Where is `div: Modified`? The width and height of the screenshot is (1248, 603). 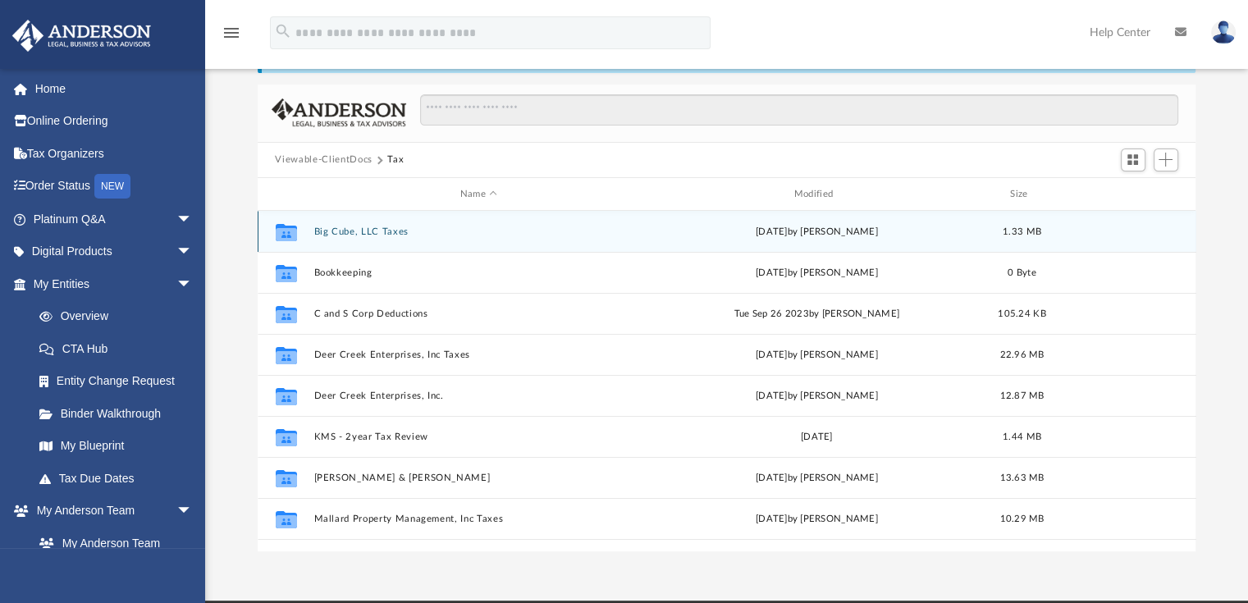
div: Modified is located at coordinates (816, 195).